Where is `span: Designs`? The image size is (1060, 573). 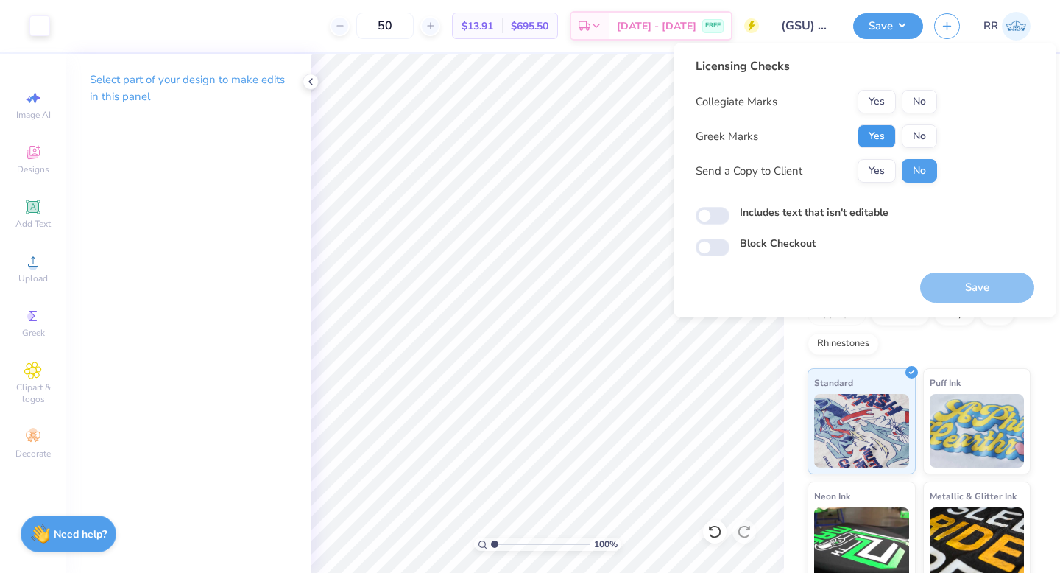 span: Designs is located at coordinates (33, 169).